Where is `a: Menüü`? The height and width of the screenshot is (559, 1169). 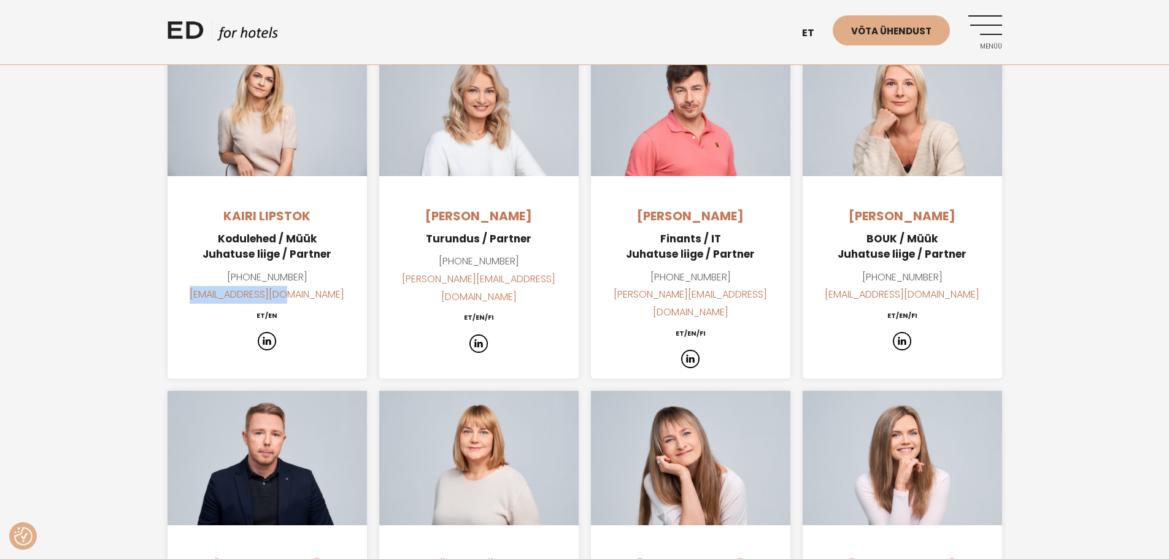
a: Menüü is located at coordinates (985, 32).